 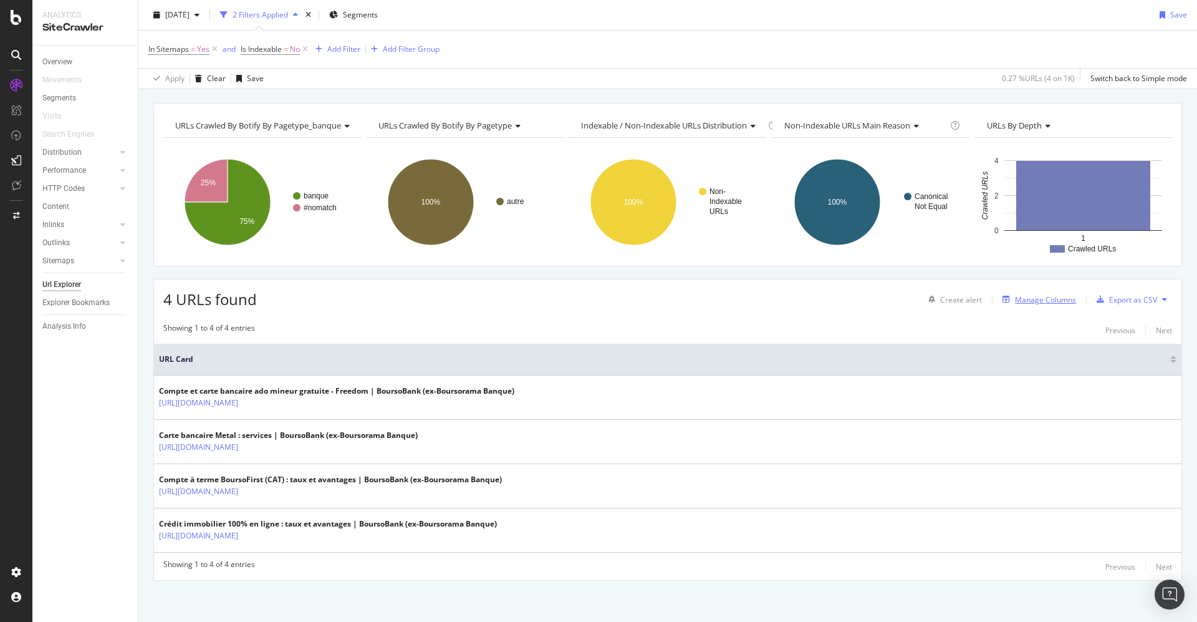 What do you see at coordinates (1046, 299) in the screenshot?
I see `div: Manage Columns` at bounding box center [1046, 299].